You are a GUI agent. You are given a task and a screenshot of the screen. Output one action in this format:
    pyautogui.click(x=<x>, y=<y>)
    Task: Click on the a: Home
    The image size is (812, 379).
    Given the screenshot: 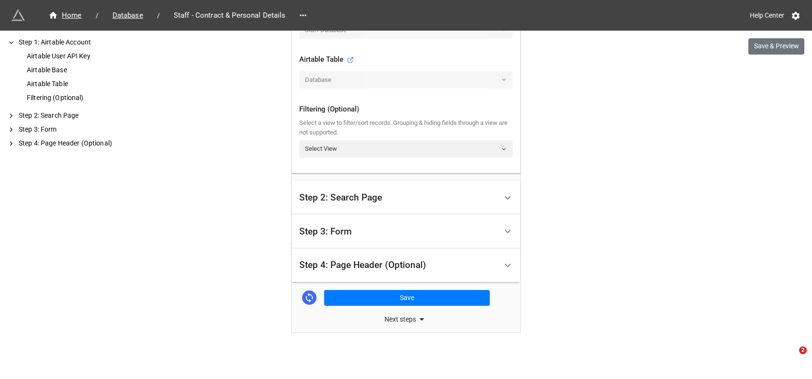 What is the action you would take?
    pyautogui.click(x=65, y=15)
    